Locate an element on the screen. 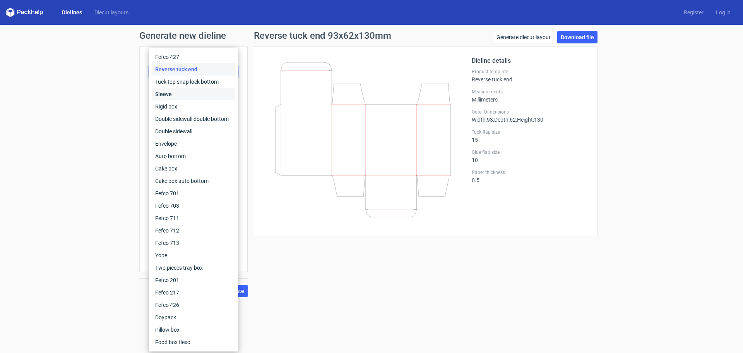 The image size is (743, 353). a: Register is located at coordinates (694, 12).